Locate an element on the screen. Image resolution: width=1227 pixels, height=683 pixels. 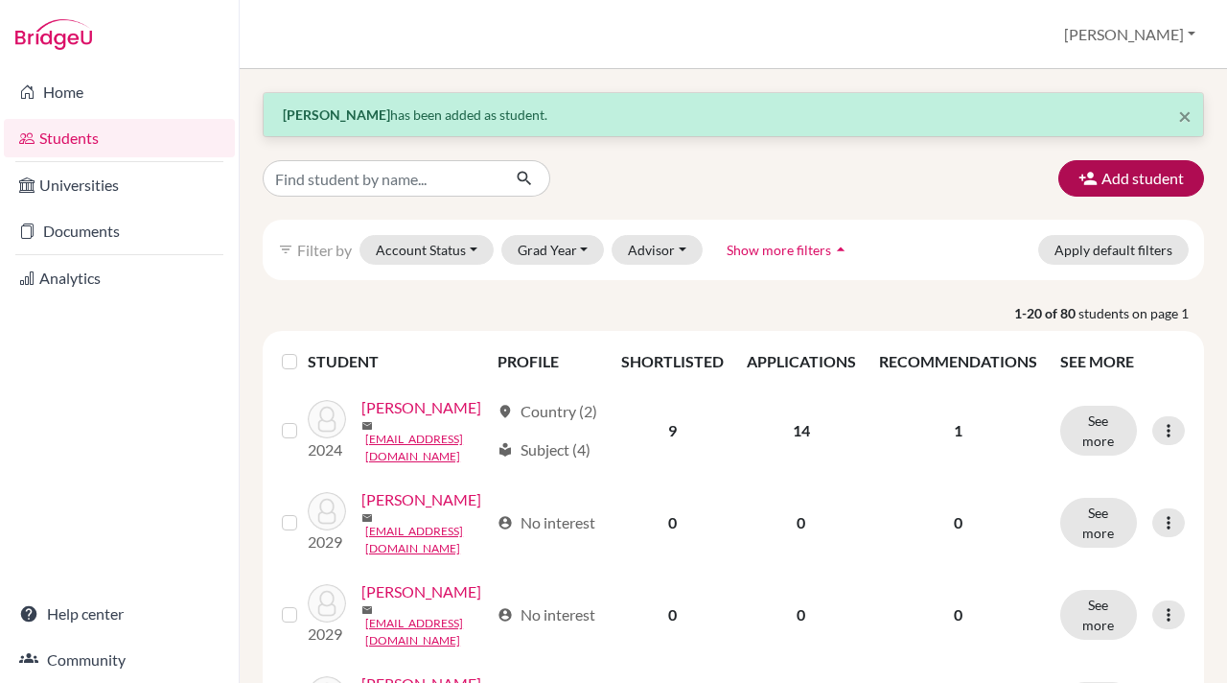
button: Add student is located at coordinates (1132, 178).